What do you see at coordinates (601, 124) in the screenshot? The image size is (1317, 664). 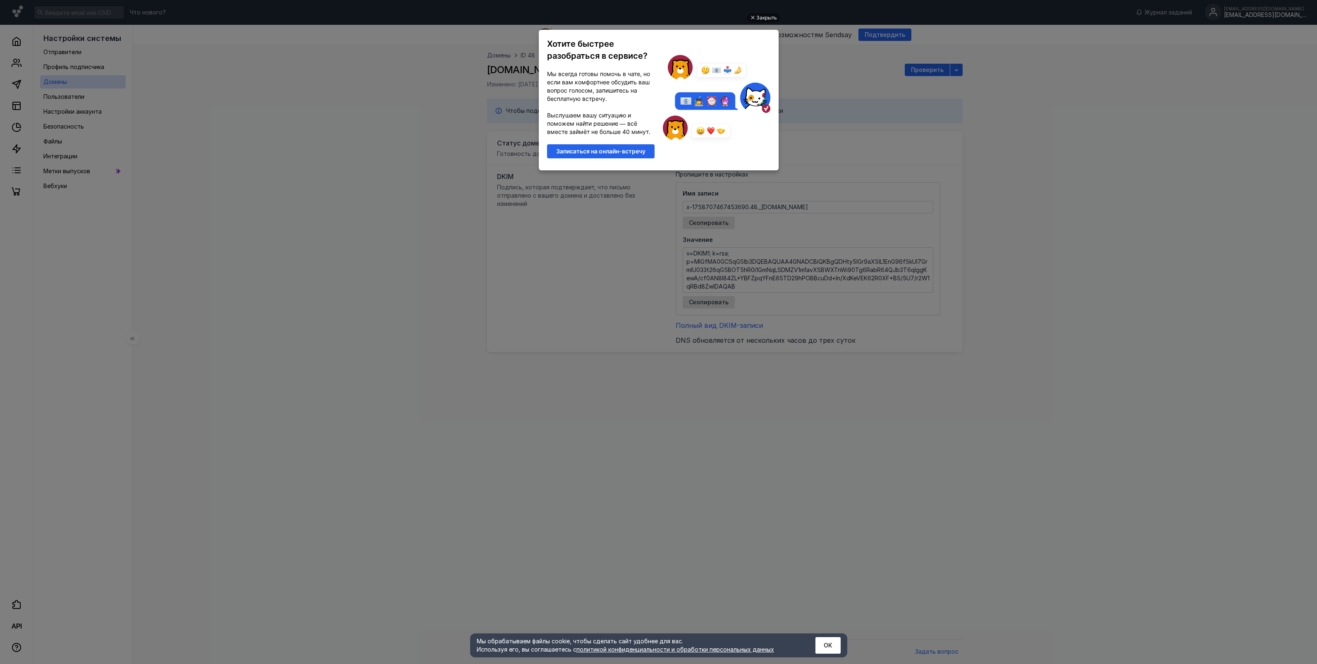 I see `p: Выслушаем вашу ситуацию и поможем найти решение — всё вместе займёт не больше 40 минут.` at bounding box center [601, 124].